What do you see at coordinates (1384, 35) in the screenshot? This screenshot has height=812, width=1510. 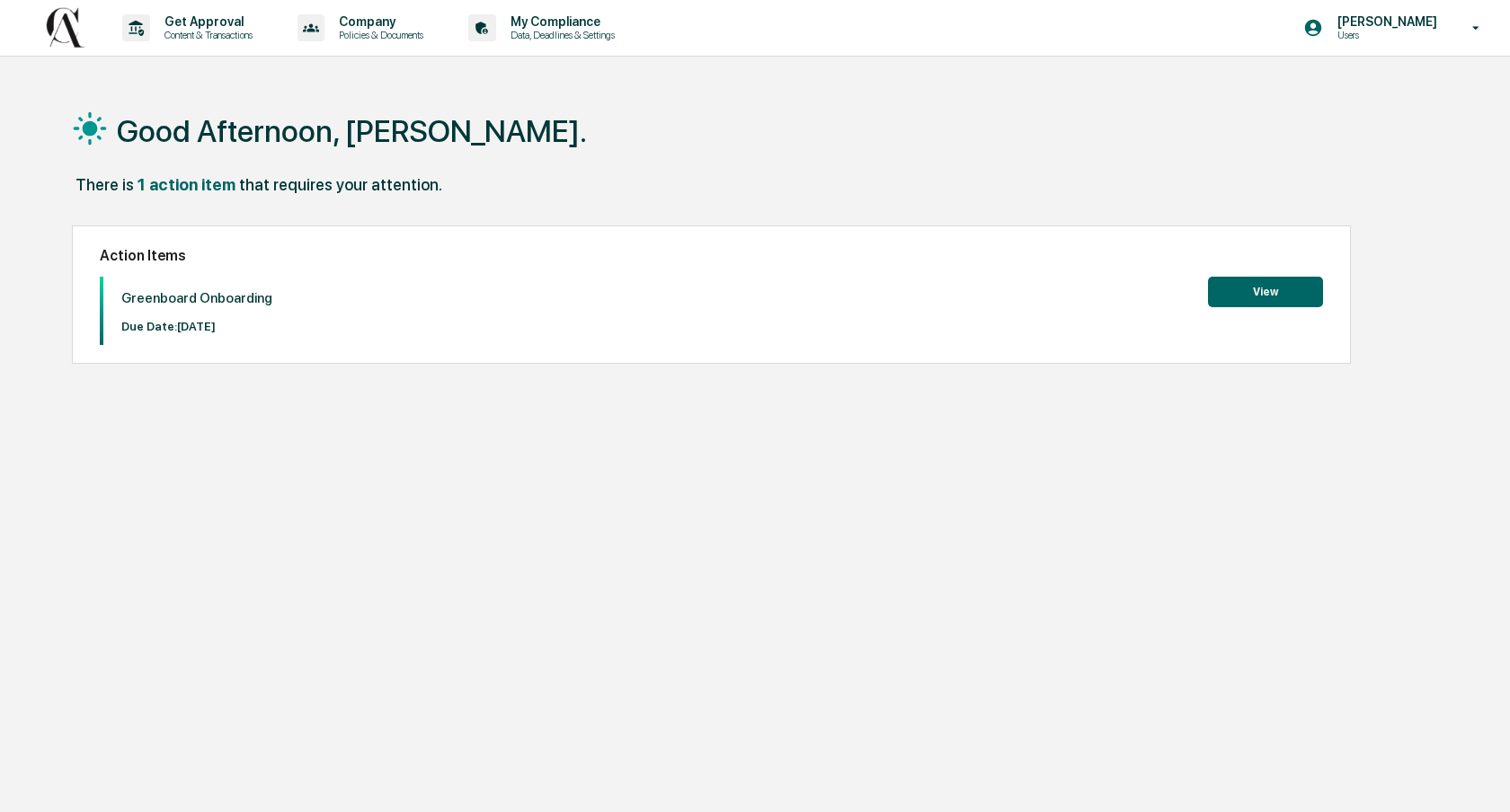 I see `p: Users` at bounding box center [1384, 35].